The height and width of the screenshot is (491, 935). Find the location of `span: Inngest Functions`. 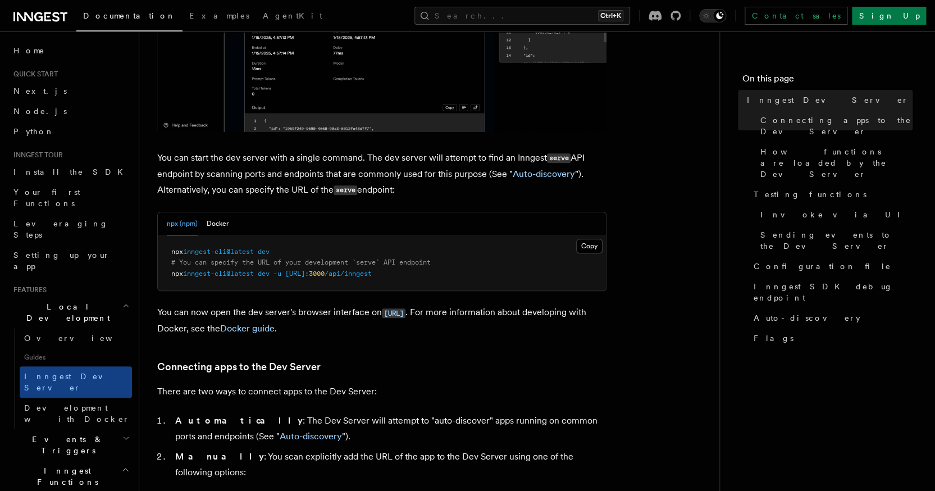

span: Inngest Functions is located at coordinates (65, 476).